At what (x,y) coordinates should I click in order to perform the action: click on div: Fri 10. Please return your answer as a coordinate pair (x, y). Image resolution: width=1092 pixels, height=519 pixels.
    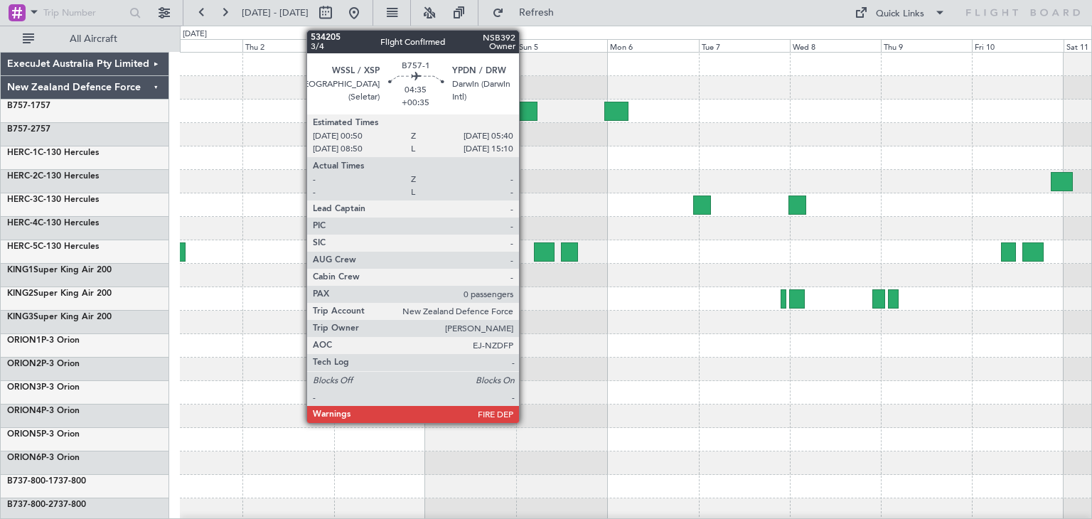
    Looking at the image, I should click on (1018, 46).